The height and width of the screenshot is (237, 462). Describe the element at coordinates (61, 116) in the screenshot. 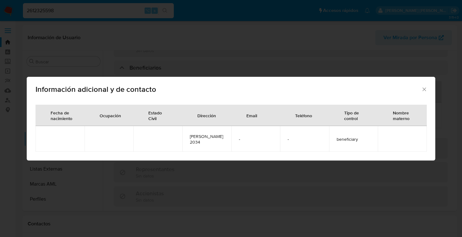

I see `div: Fecha de nacimiento` at that location.